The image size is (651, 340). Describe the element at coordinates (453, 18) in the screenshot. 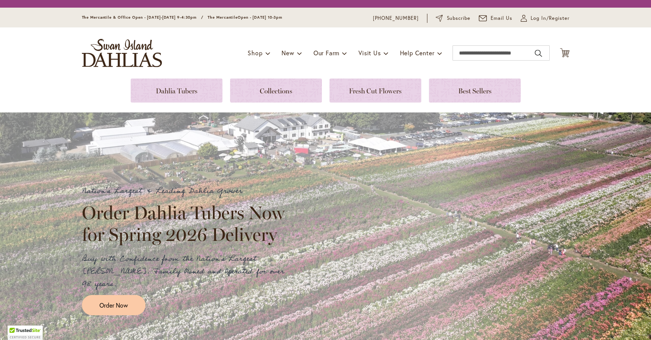

I see `a: Subscribe` at that location.